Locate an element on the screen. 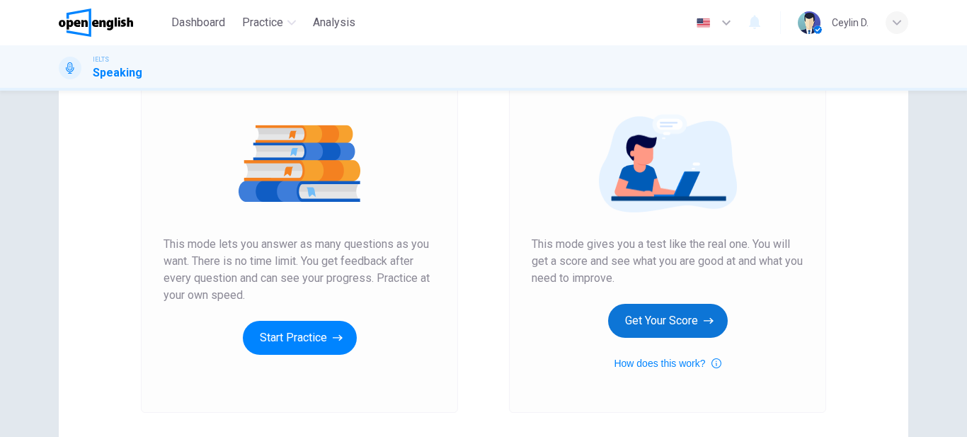 This screenshot has width=967, height=437. button: Get Your Score is located at coordinates (668, 321).